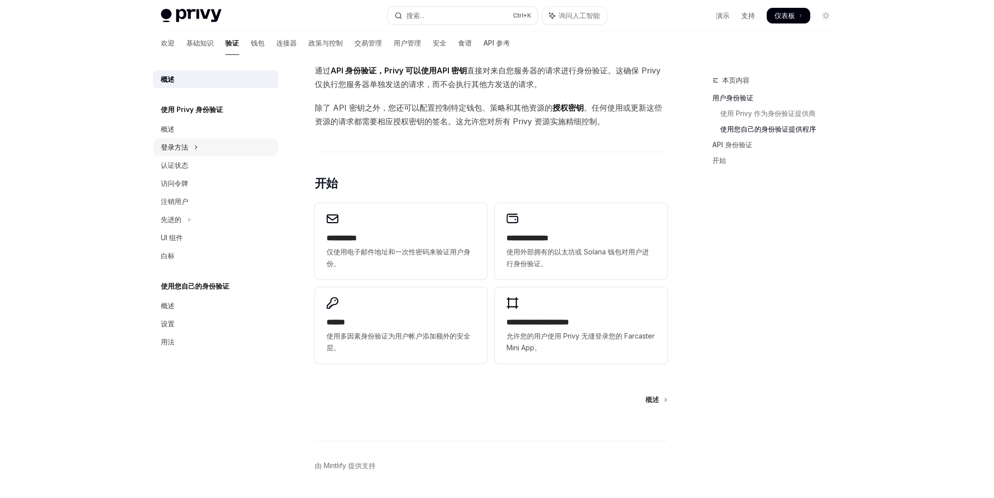 Image resolution: width=994 pixels, height=498 pixels. What do you see at coordinates (748, 16) in the screenshot?
I see `a: 支持` at bounding box center [748, 16].